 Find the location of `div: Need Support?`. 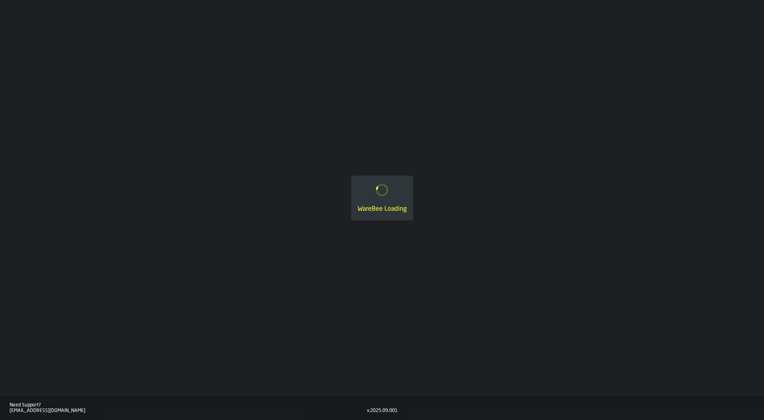

div: Need Support? is located at coordinates (188, 405).